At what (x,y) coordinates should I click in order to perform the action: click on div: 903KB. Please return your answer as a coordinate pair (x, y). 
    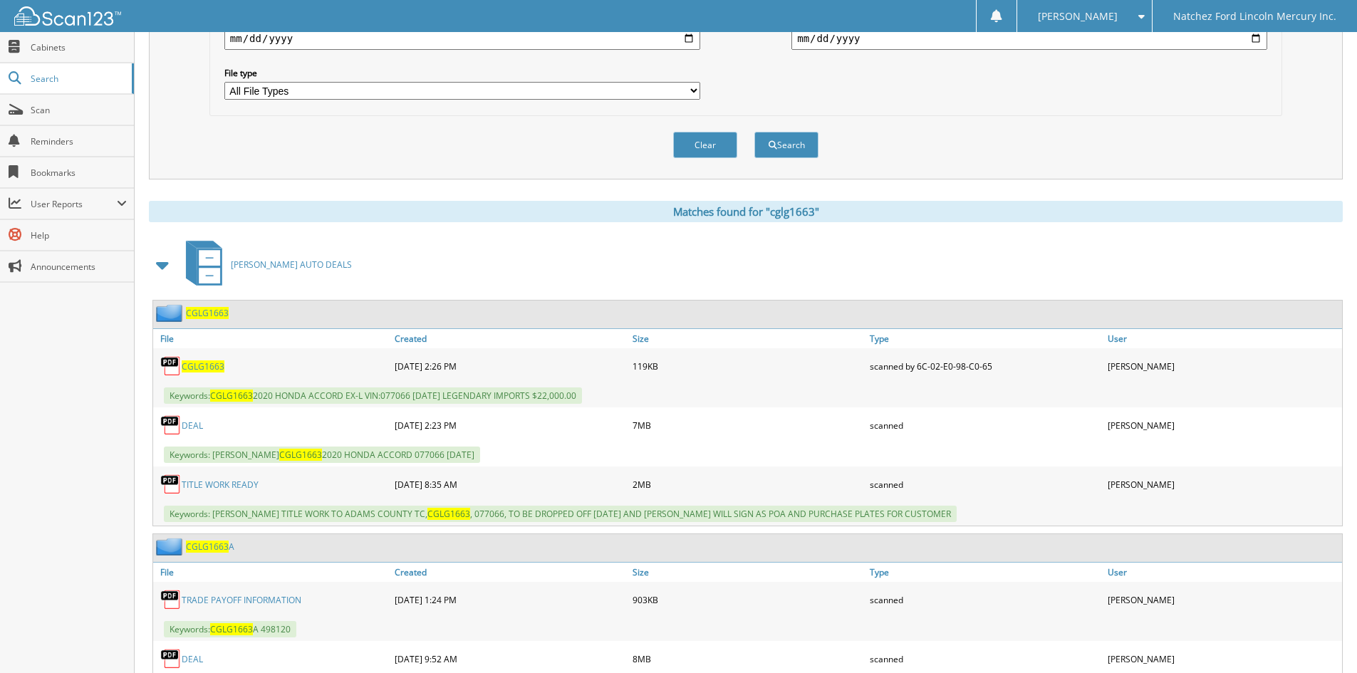
    Looking at the image, I should click on (748, 600).